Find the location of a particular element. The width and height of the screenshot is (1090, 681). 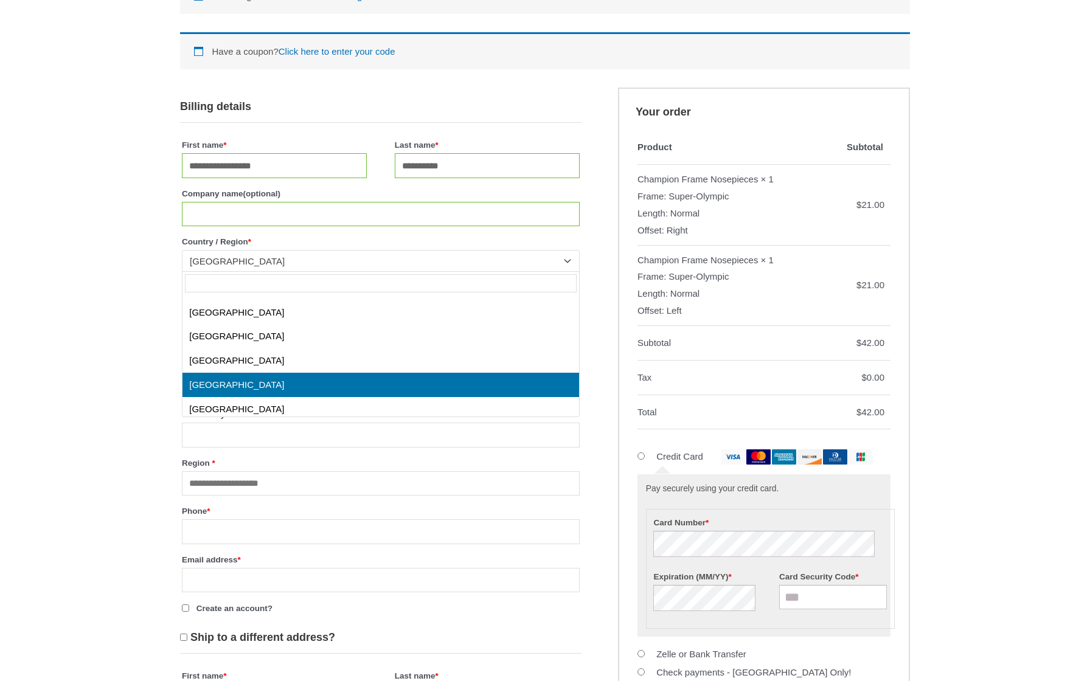

label: Expiration (MM/YY) is located at coordinates (707, 577).